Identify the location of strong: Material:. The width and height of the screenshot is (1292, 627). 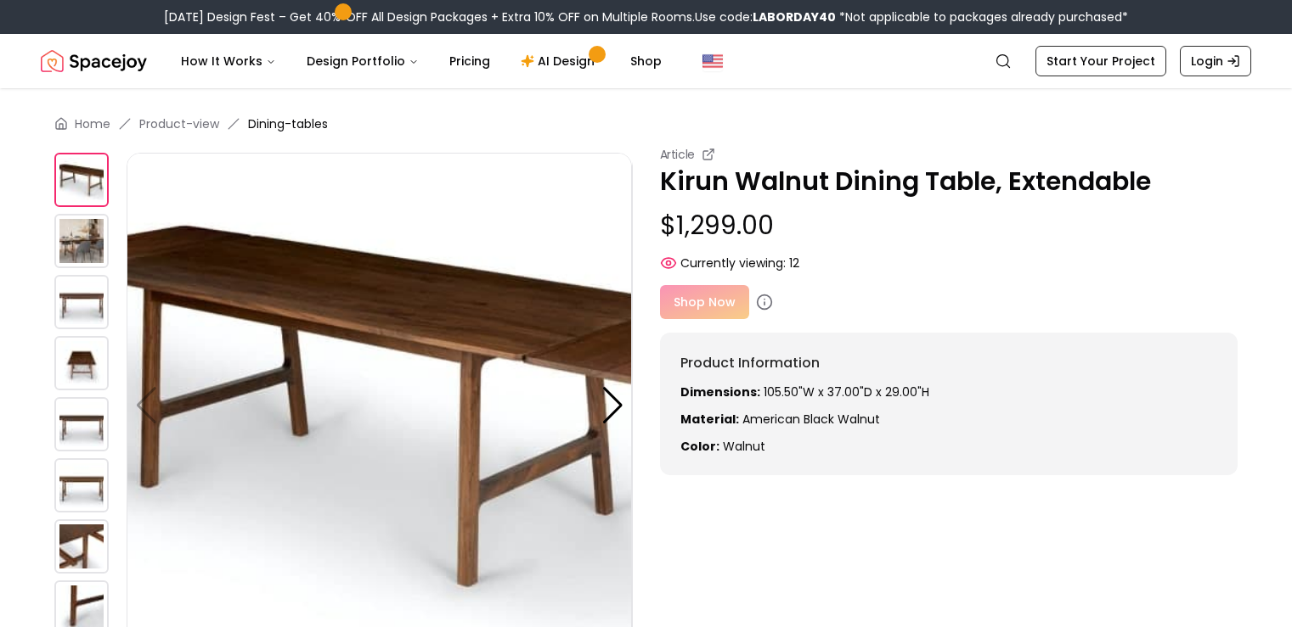
(709, 419).